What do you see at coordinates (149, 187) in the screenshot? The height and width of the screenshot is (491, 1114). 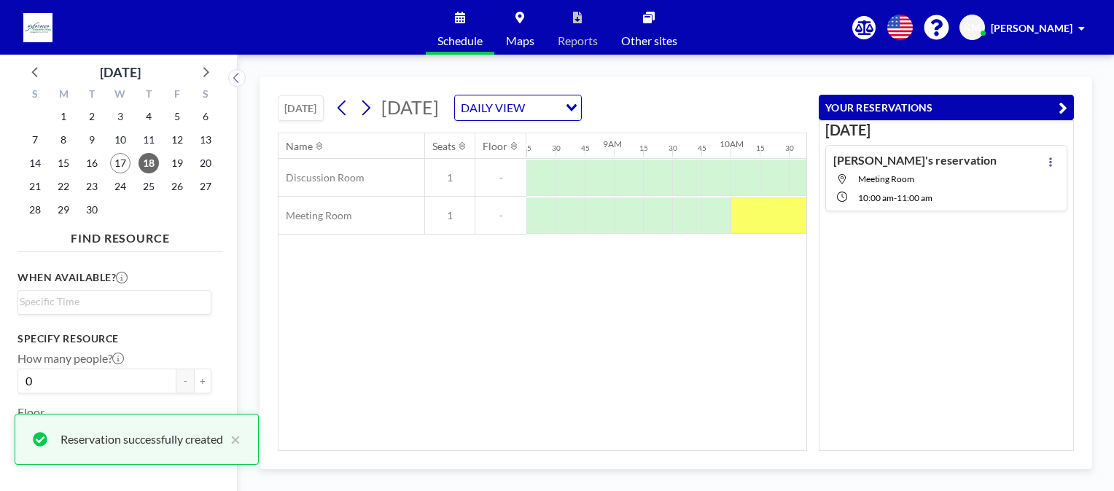 I see `span: Thursday, September 25, 2025` at bounding box center [149, 187].